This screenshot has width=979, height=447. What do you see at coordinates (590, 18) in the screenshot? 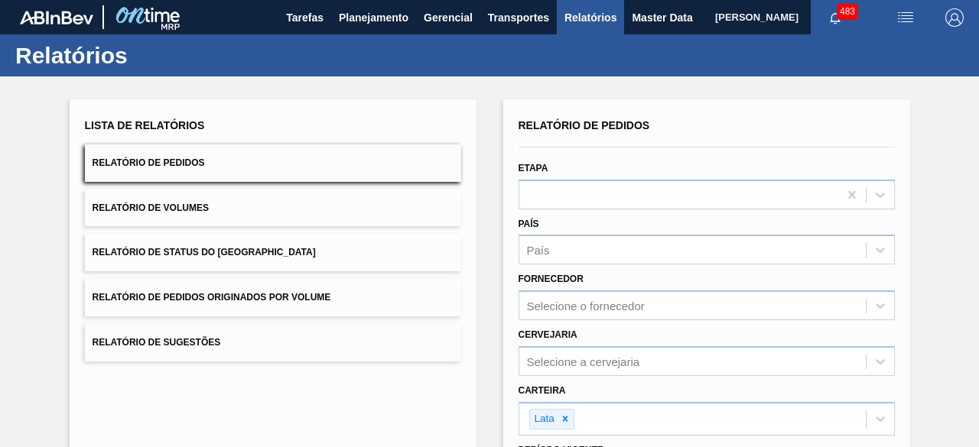
I see `span: Relatórios` at bounding box center [590, 18].